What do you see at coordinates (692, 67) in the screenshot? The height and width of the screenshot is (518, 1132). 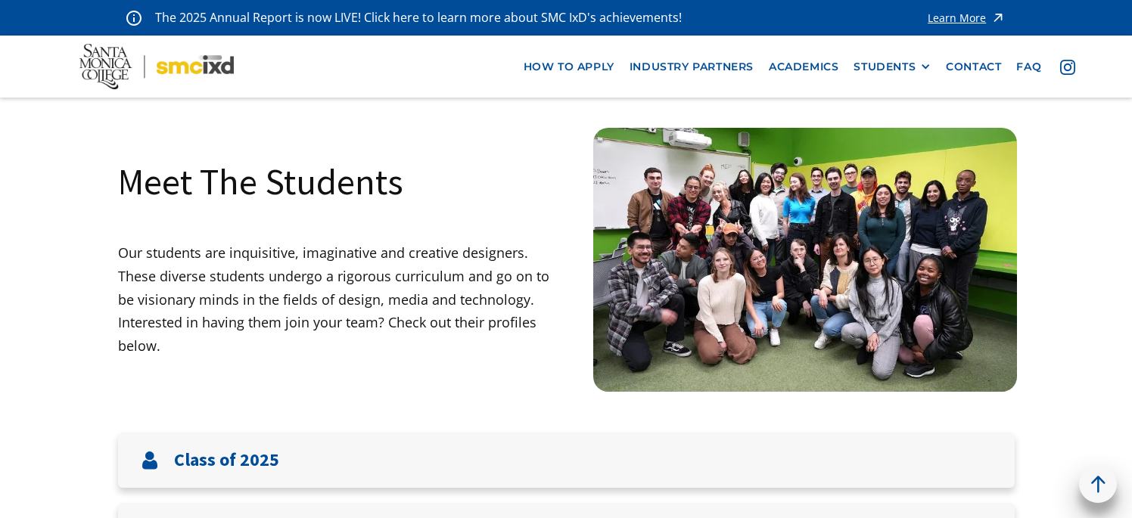 I see `a: industry partners` at bounding box center [692, 67].